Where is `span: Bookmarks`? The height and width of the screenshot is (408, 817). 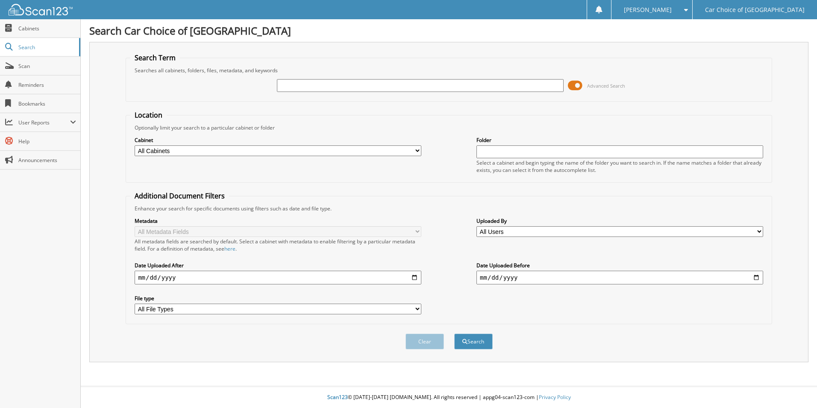 span: Bookmarks is located at coordinates (47, 103).